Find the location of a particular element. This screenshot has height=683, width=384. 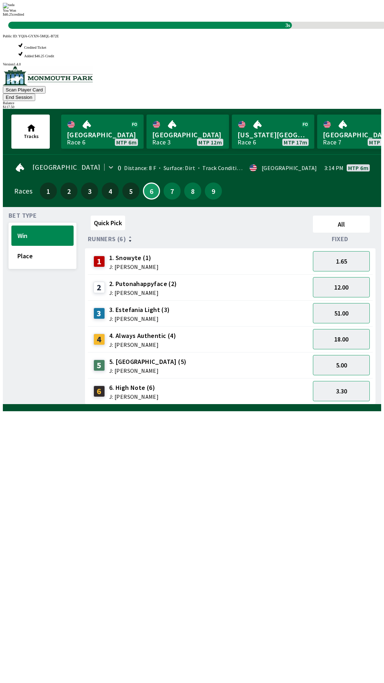

div: Fixed is located at coordinates (342, 239).